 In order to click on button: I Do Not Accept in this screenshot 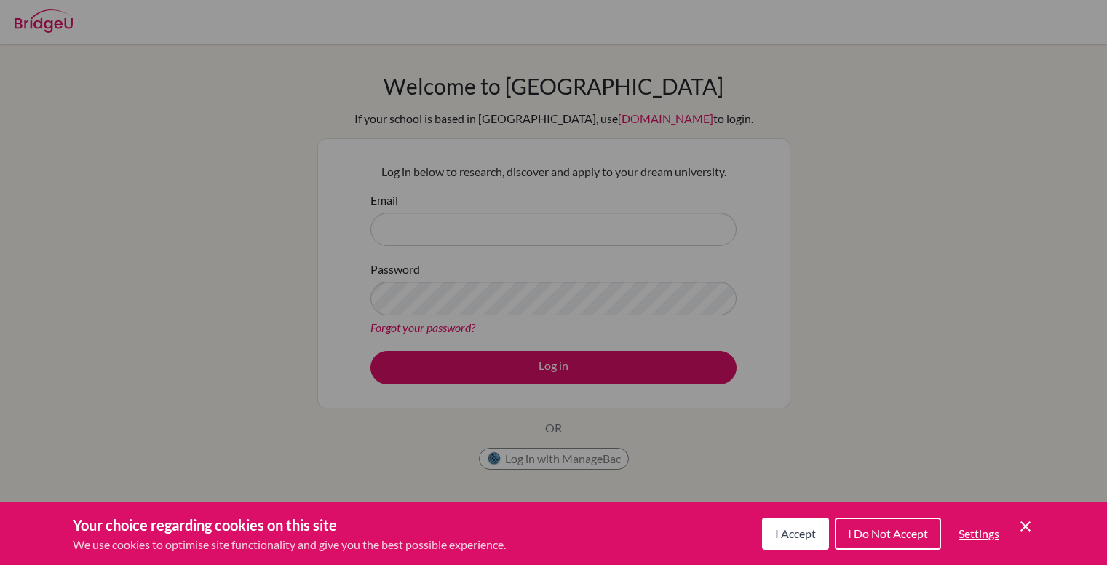, I will do `click(888, 533)`.